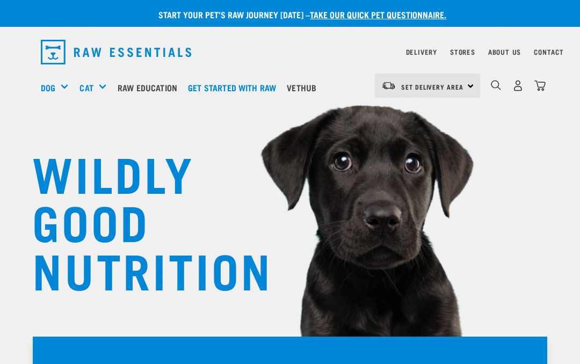  Describe the element at coordinates (86, 88) in the screenshot. I see `a: Cat` at that location.